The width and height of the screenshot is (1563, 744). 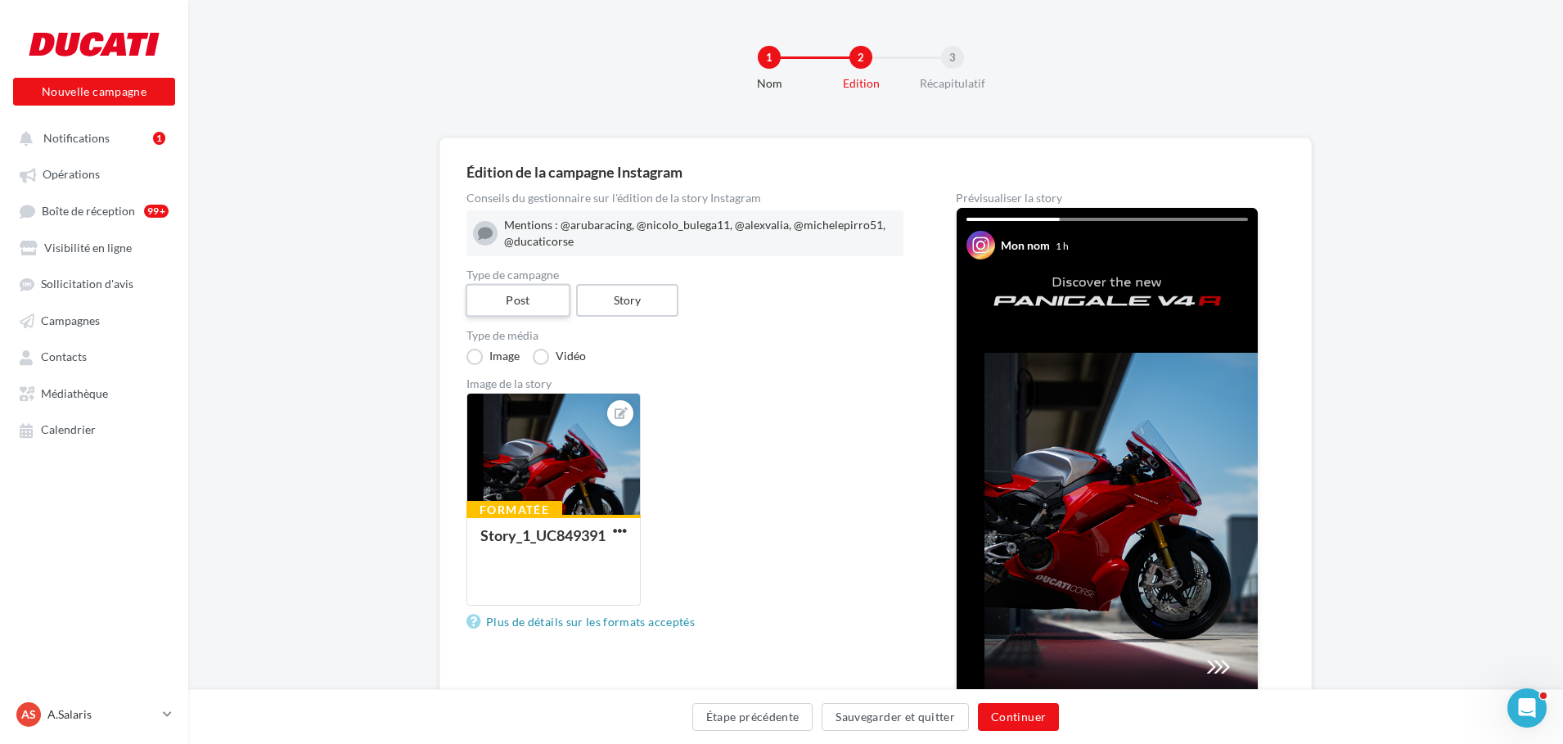 I want to click on div: Story_1_UC849391, so click(x=543, y=535).